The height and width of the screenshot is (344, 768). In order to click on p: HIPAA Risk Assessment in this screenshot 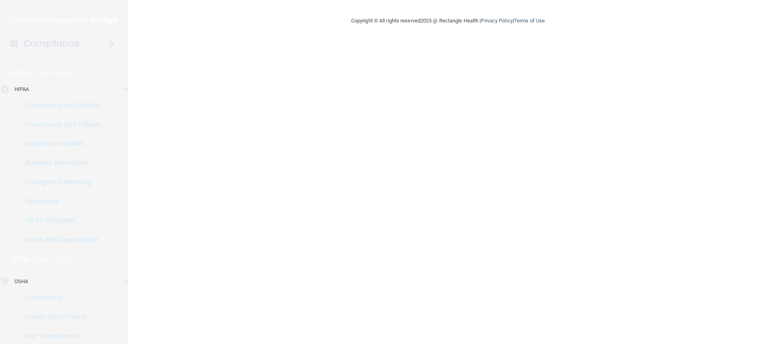, I will do `click(60, 240)`.